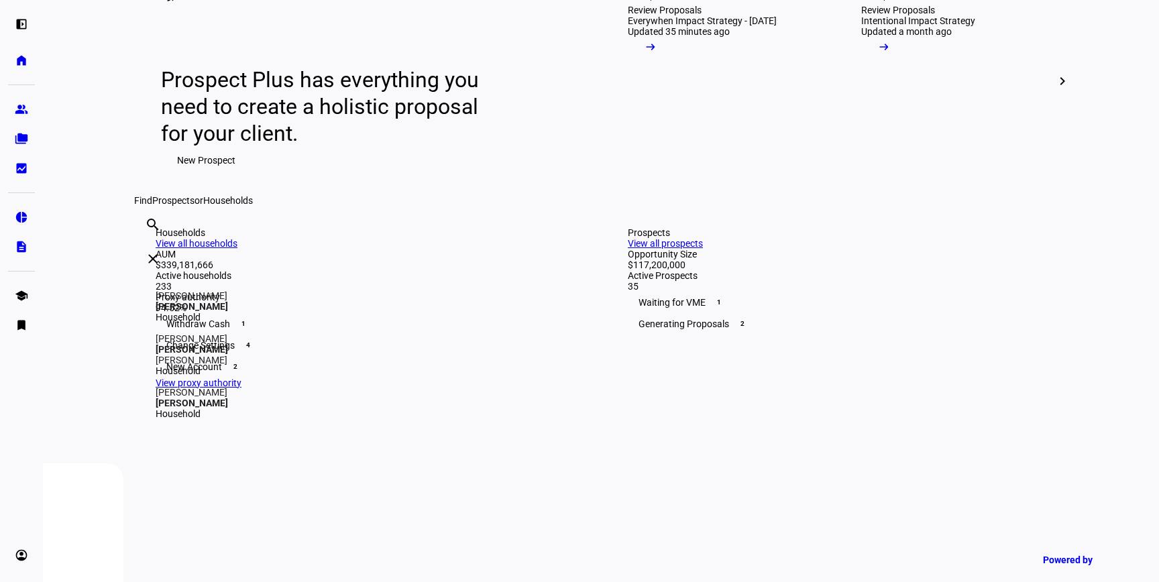 The image size is (1159, 582). I want to click on eth-mat-symbol: group, so click(21, 109).